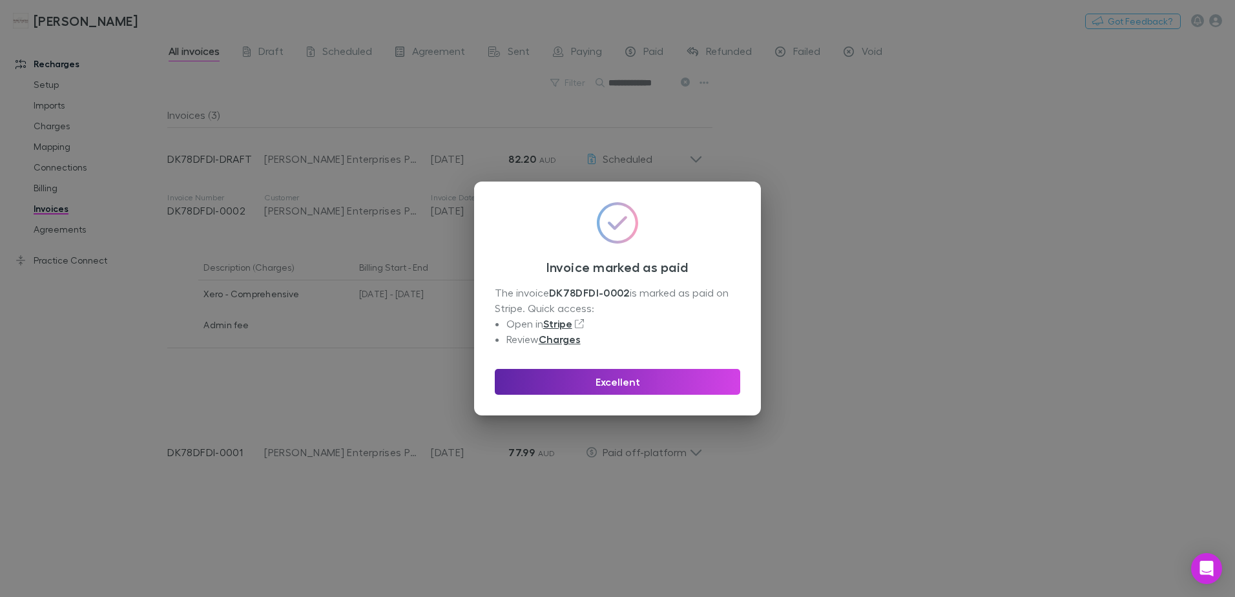 The image size is (1235, 597). Describe the element at coordinates (618, 267) in the screenshot. I see `h3: Invoice marked as paid` at that location.